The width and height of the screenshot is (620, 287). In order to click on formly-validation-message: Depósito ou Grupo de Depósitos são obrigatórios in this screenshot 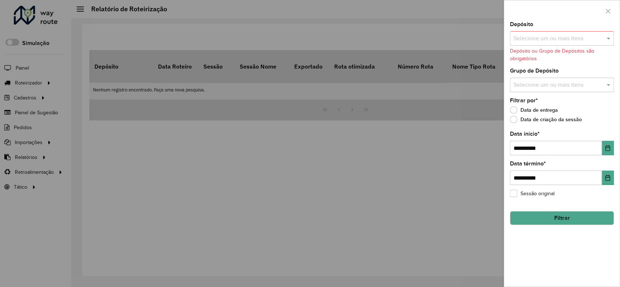, I will do `click(552, 55)`.